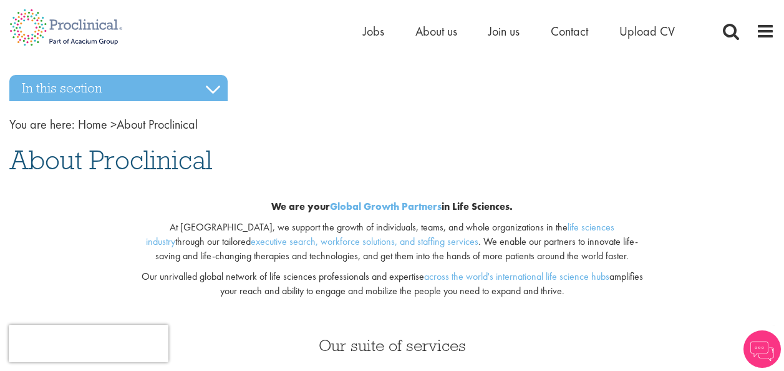  I want to click on a: Join us, so click(504, 31).